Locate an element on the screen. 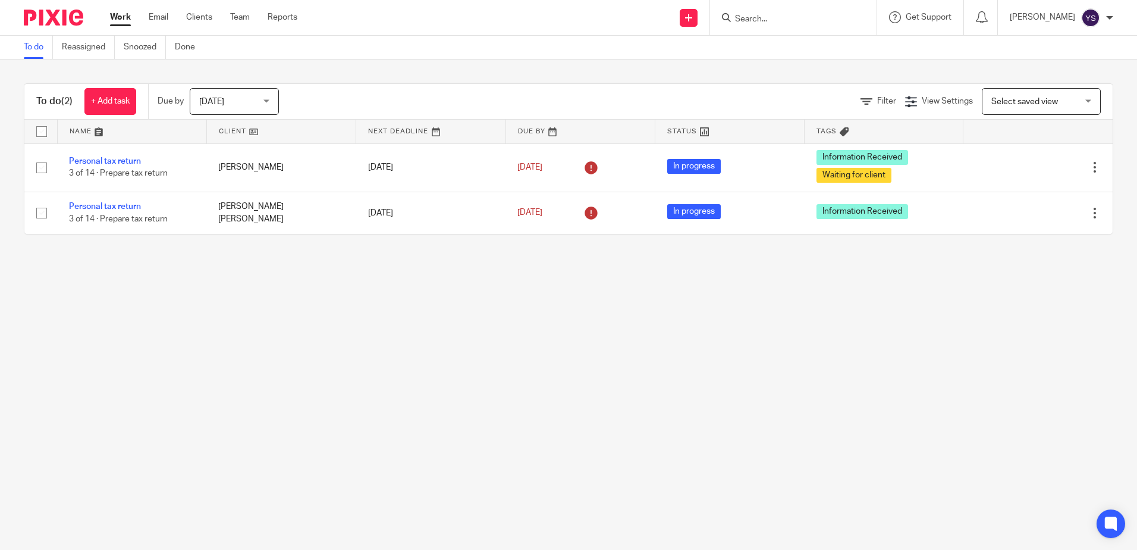 The height and width of the screenshot is (550, 1137). p: Due by is located at coordinates (171, 101).